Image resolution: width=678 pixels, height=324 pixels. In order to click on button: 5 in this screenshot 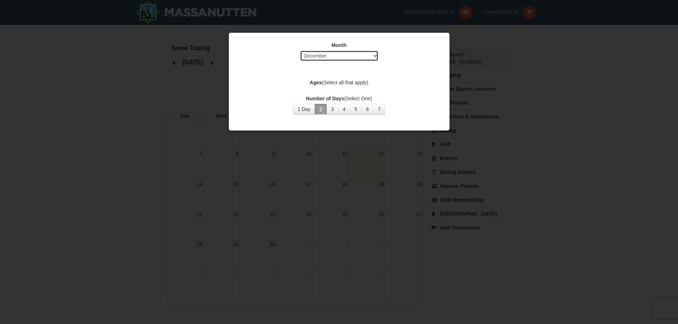, I will do `click(356, 109)`.